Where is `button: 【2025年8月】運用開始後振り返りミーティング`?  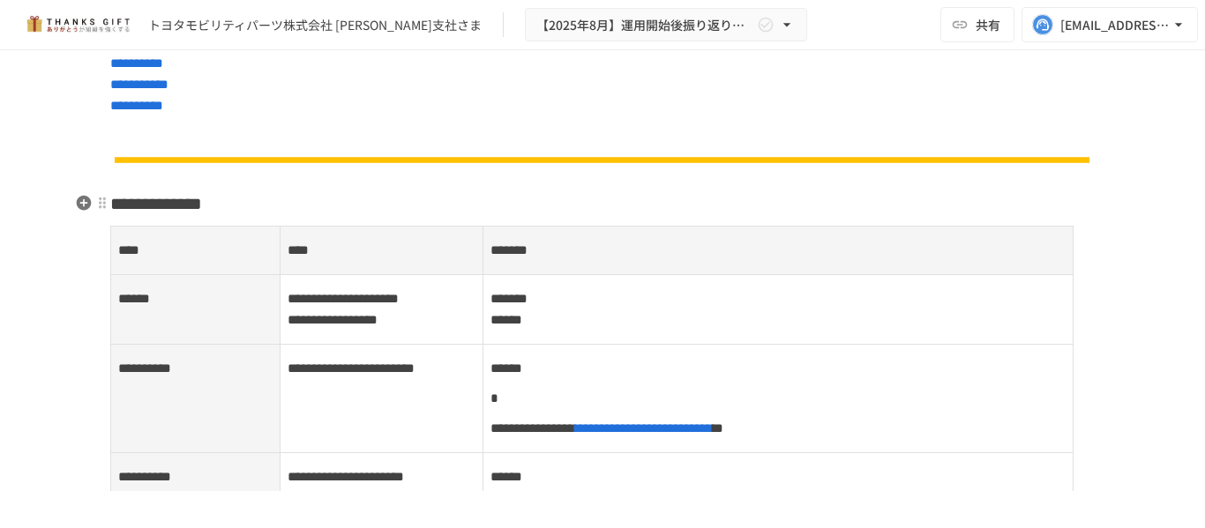 button: 【2025年8月】運用開始後振り返りミーティング is located at coordinates (666, 25).